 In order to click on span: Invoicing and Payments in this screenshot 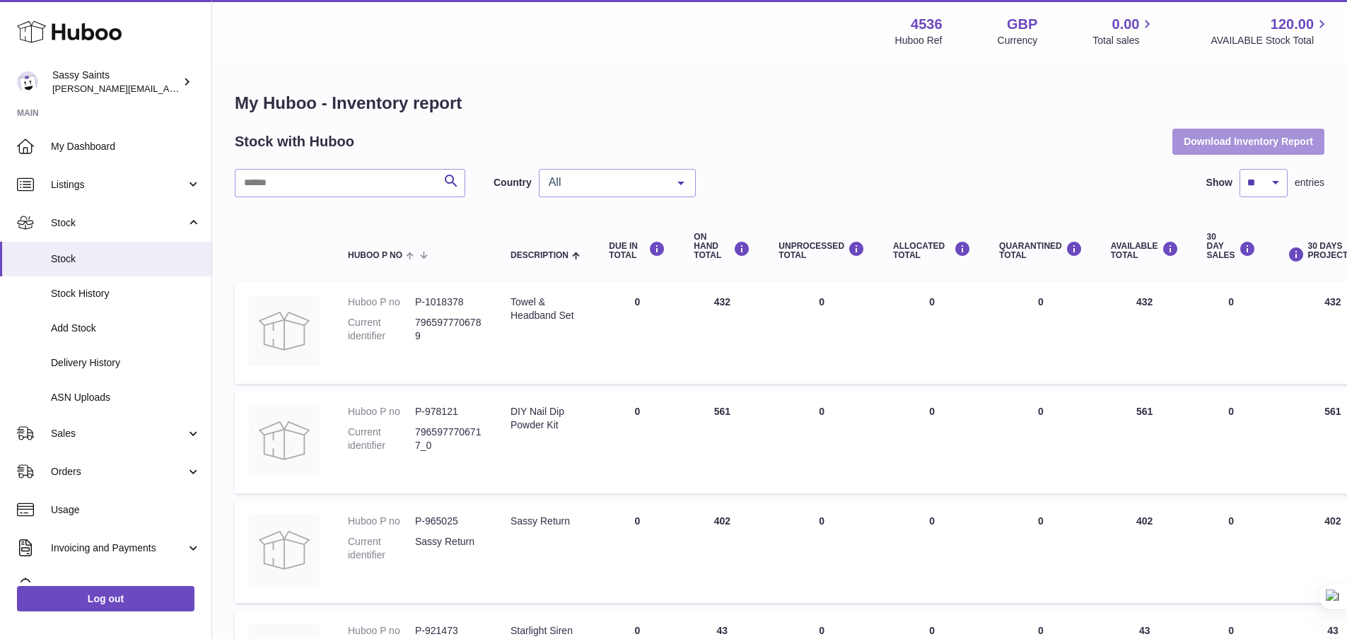, I will do `click(118, 548)`.